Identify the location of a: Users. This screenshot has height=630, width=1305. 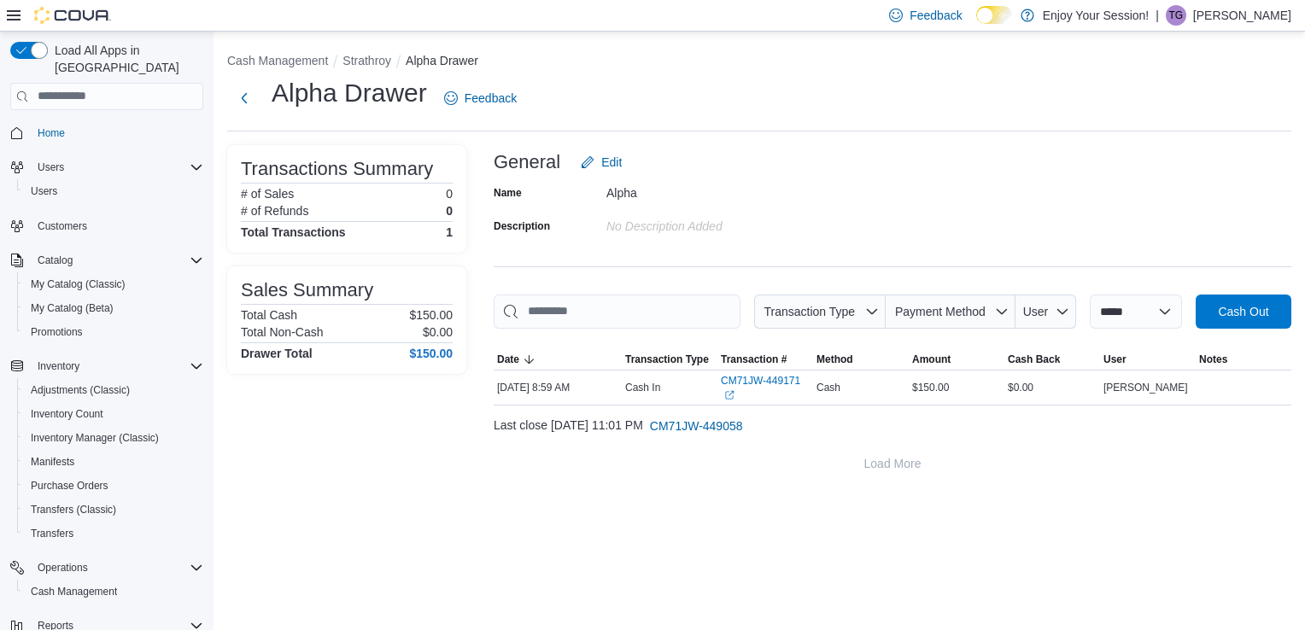
(44, 191).